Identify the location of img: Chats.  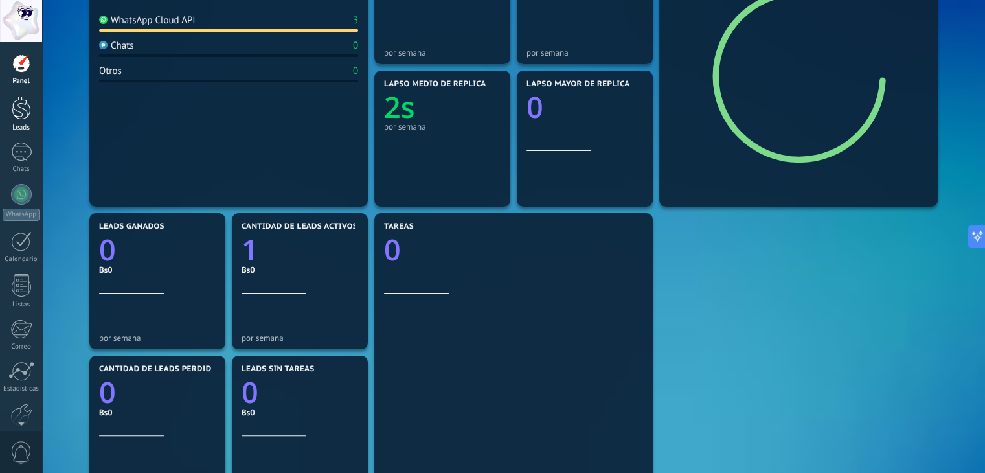
(103, 45).